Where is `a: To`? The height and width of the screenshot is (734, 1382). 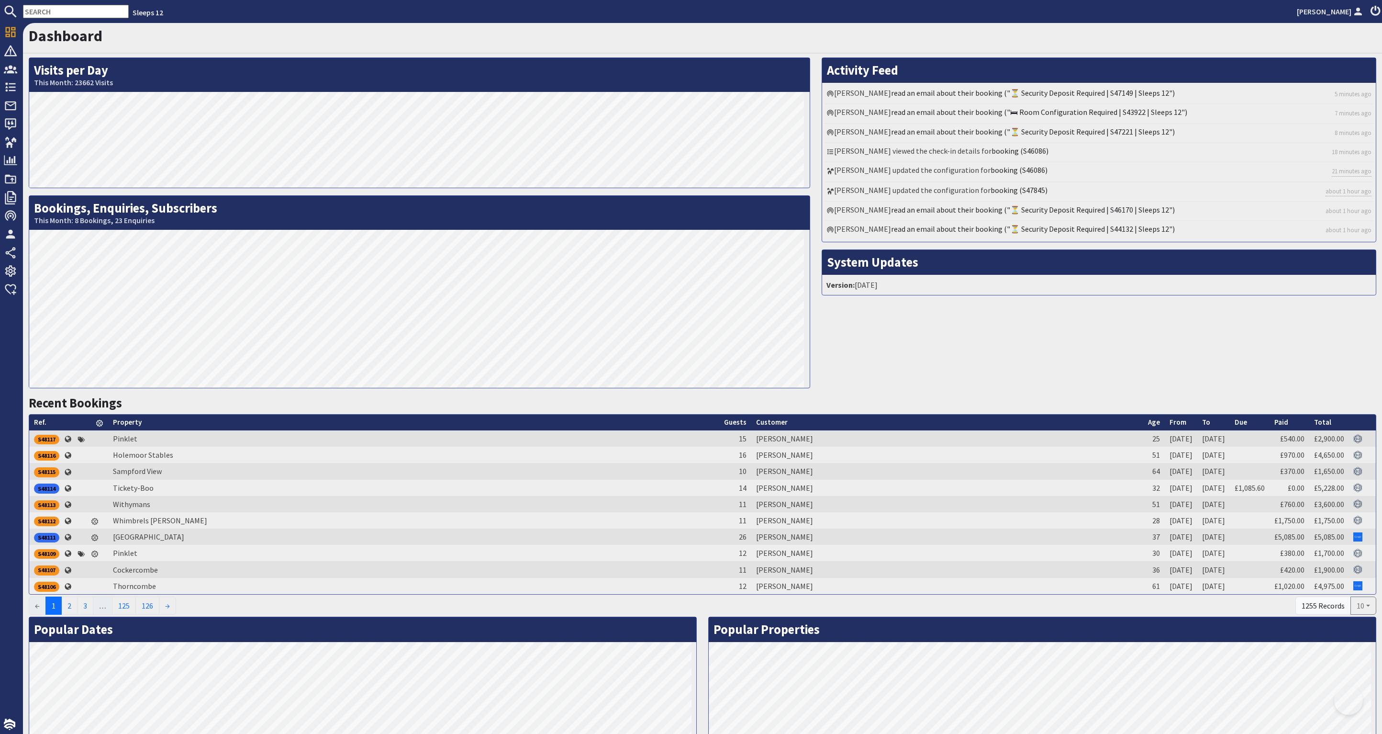 a: To is located at coordinates (1206, 422).